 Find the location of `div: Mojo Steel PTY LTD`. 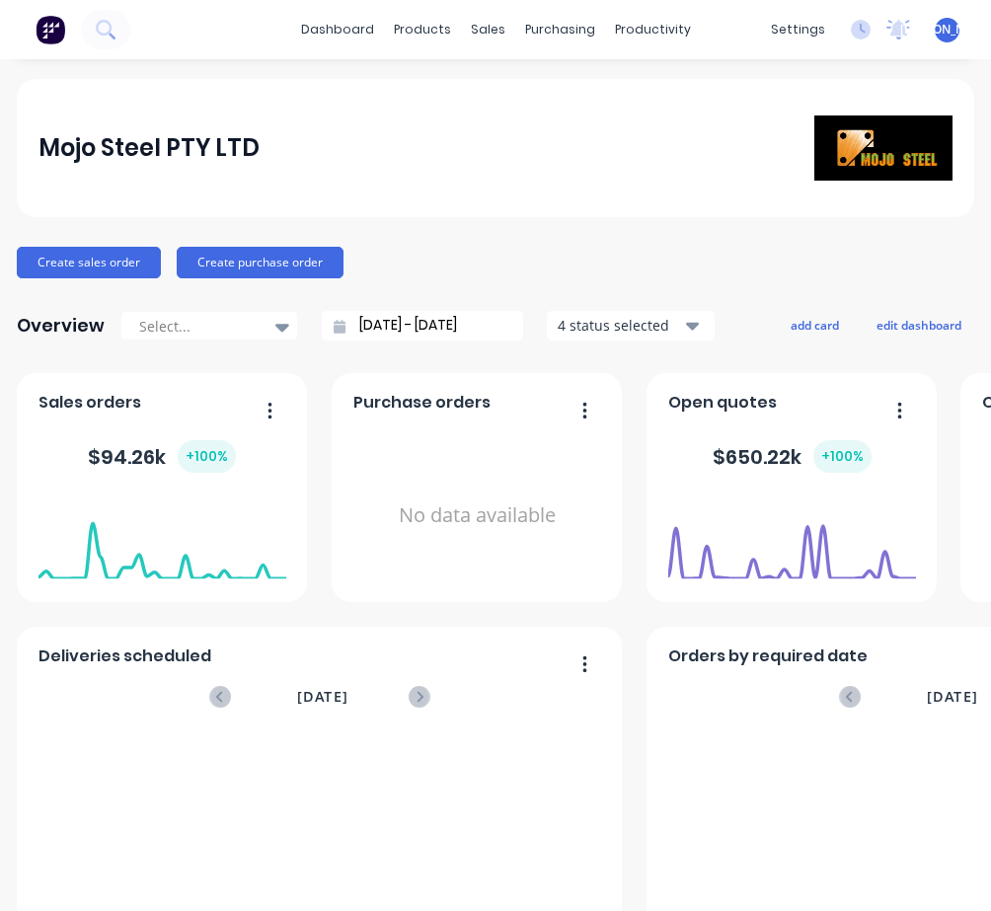

div: Mojo Steel PTY LTD is located at coordinates (149, 148).